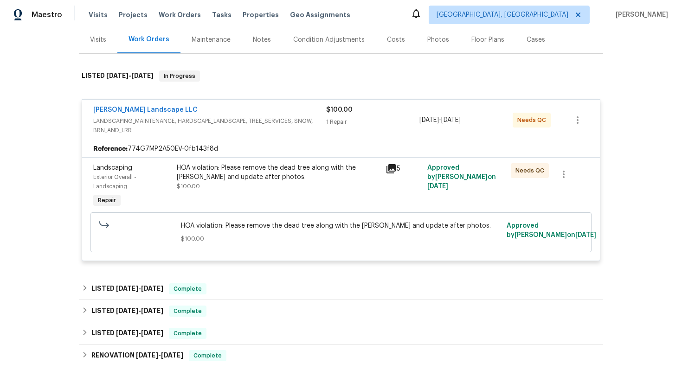 The image size is (682, 370). Describe the element at coordinates (536, 40) in the screenshot. I see `div: Cases` at that location.